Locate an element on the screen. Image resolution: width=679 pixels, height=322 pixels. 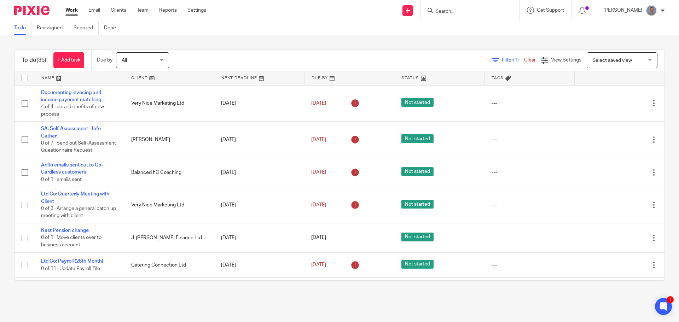
input: Search is located at coordinates (466, 12).